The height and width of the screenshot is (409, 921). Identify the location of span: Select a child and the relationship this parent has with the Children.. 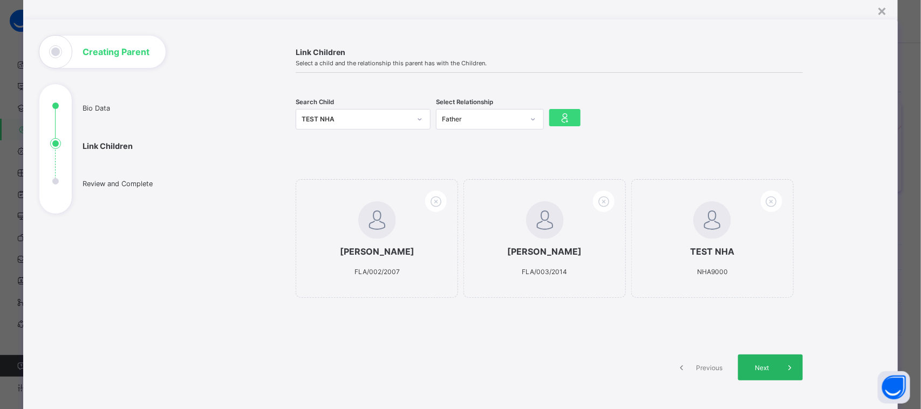
(549, 63).